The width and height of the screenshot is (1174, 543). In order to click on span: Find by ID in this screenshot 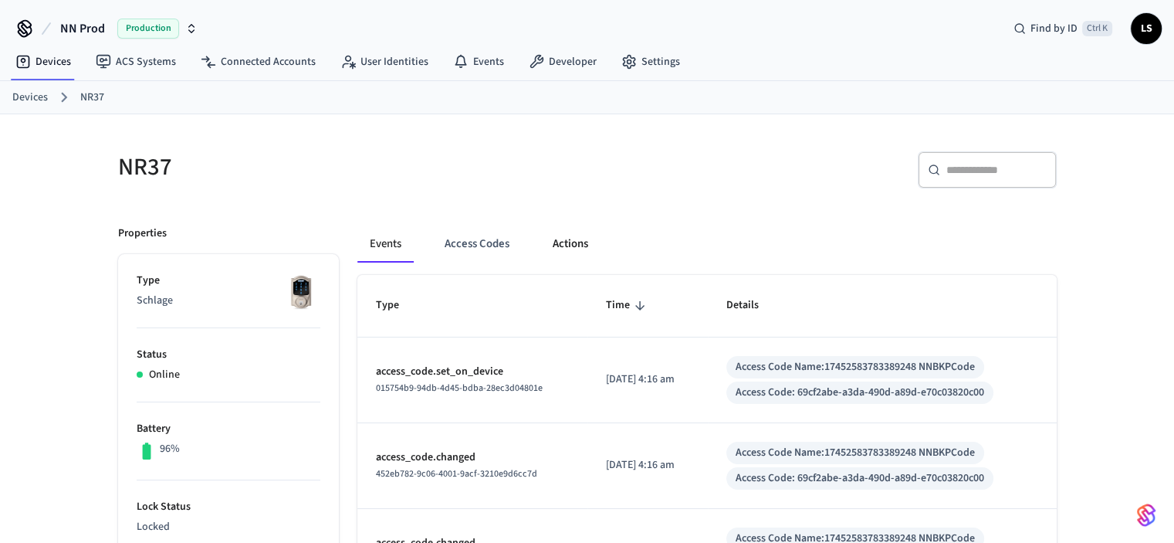, I will do `click(1054, 29)`.